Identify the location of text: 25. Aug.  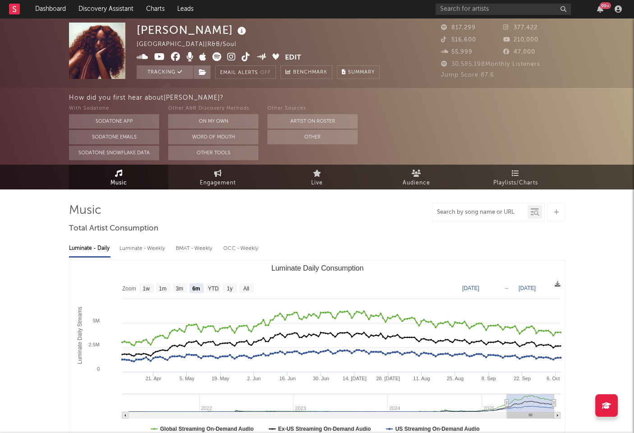
(455, 378).